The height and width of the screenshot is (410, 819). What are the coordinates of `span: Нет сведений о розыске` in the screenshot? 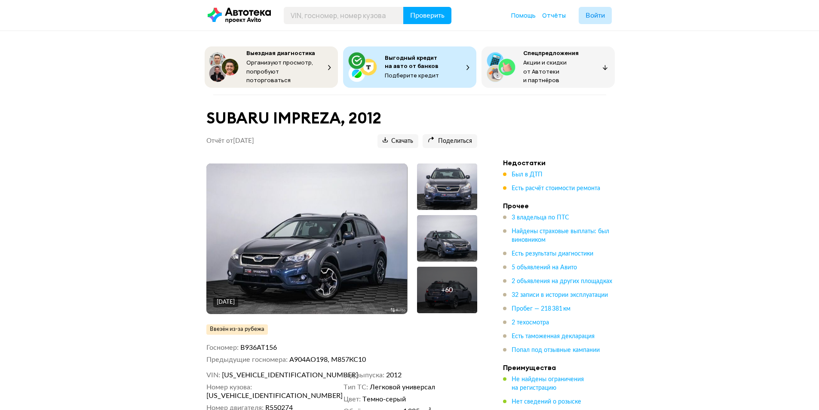 It's located at (547, 402).